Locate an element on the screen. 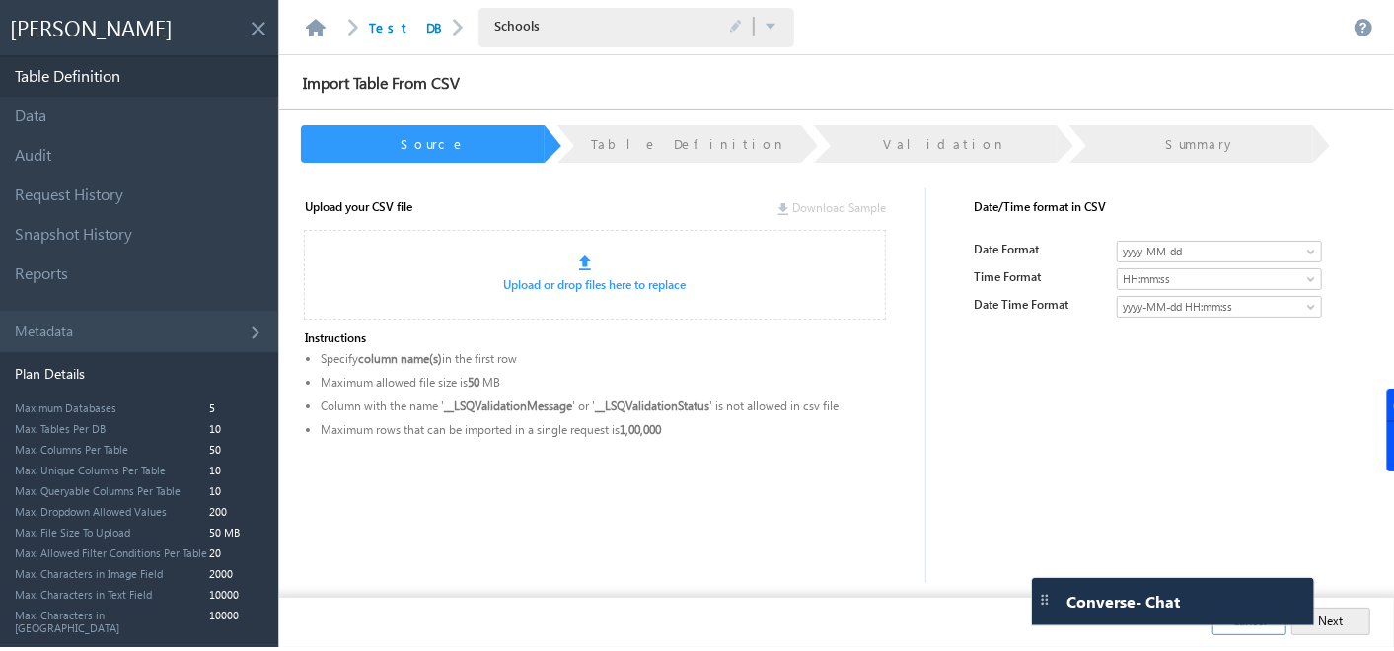 The image size is (1394, 651). label: Max. Dropdown Allowed Values is located at coordinates (111, 511).